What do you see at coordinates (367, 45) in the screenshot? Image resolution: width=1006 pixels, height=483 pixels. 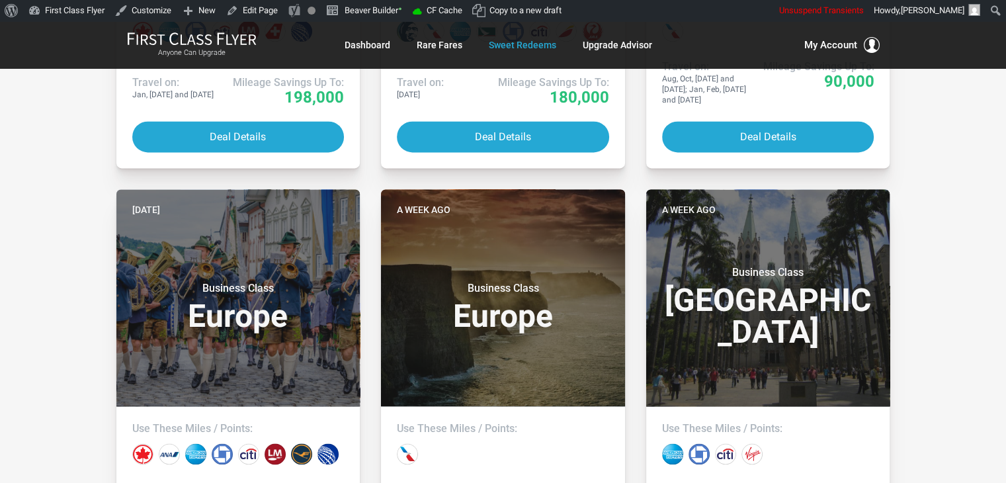 I see `a: Dashboard` at bounding box center [367, 45].